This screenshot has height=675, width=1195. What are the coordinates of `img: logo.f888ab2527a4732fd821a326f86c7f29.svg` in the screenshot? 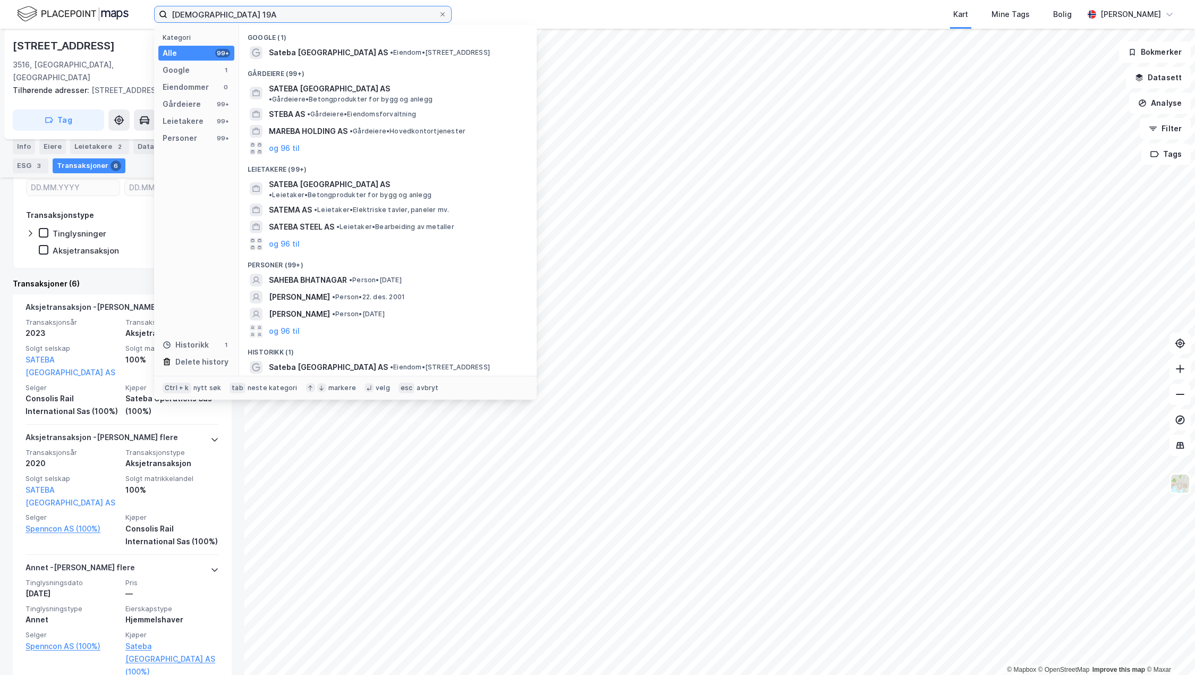 It's located at (73, 14).